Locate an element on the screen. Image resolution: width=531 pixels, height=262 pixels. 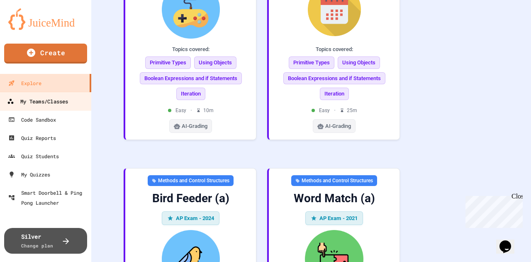
div: AP Exam - 2024 is located at coordinates (191, 218).